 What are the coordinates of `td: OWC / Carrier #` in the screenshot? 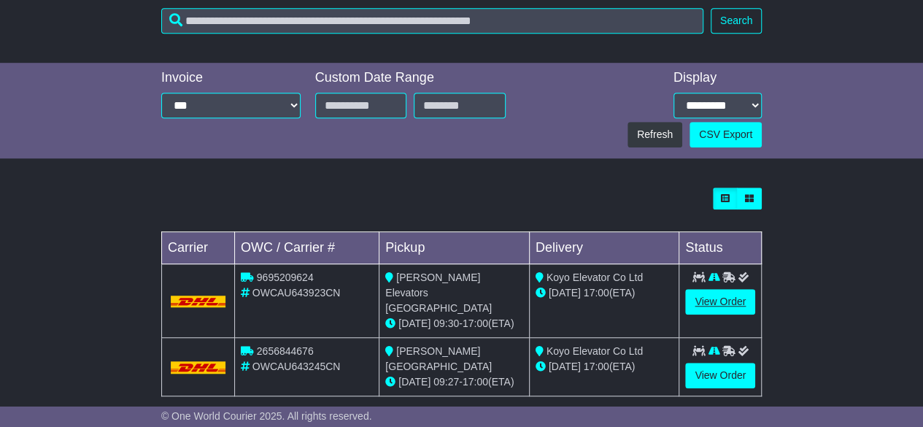 It's located at (307, 248).